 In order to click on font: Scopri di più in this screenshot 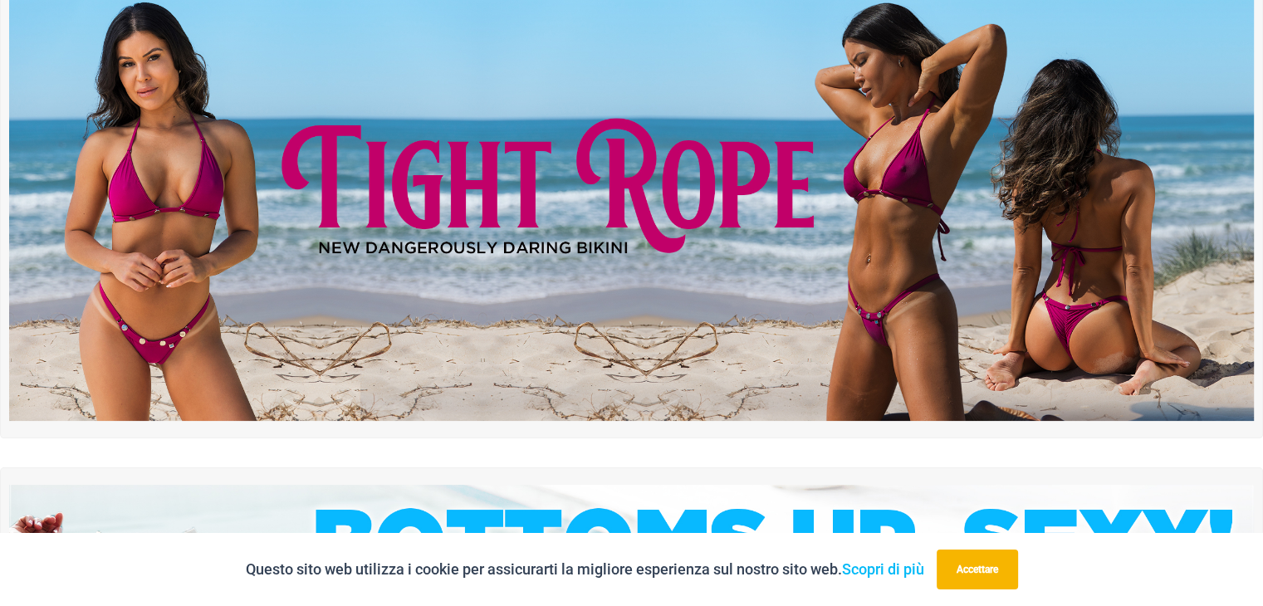, I will do `click(882, 569)`.